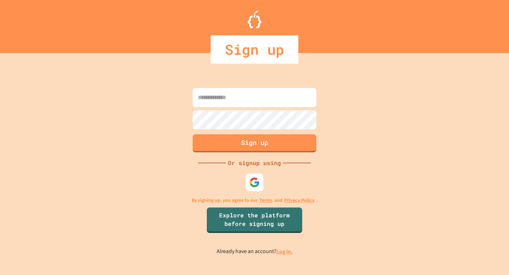 Image resolution: width=509 pixels, height=275 pixels. What do you see at coordinates (255, 200) in the screenshot?
I see `p: By signing up, you agree to our and .` at bounding box center [255, 200].